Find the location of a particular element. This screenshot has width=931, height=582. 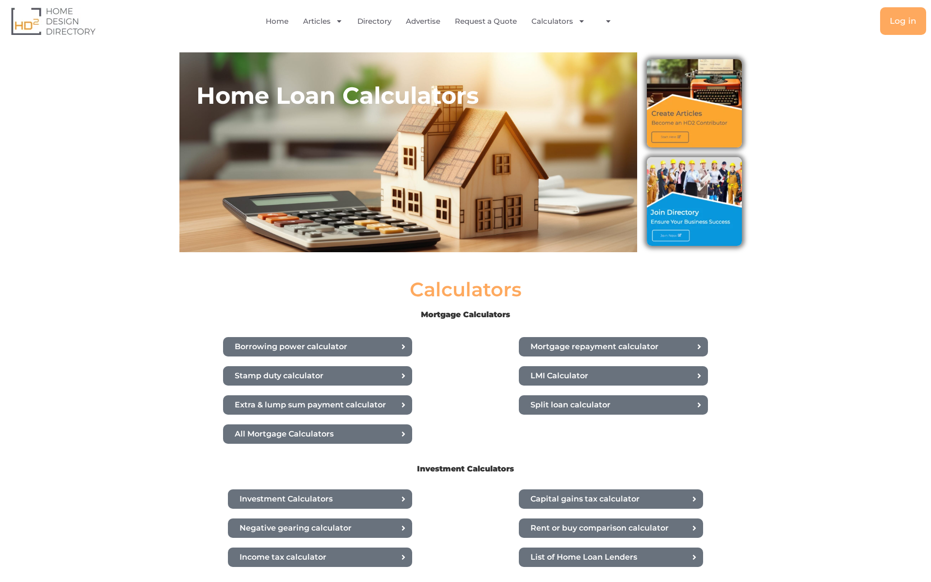

span: Split loan calculator is located at coordinates (570, 405).